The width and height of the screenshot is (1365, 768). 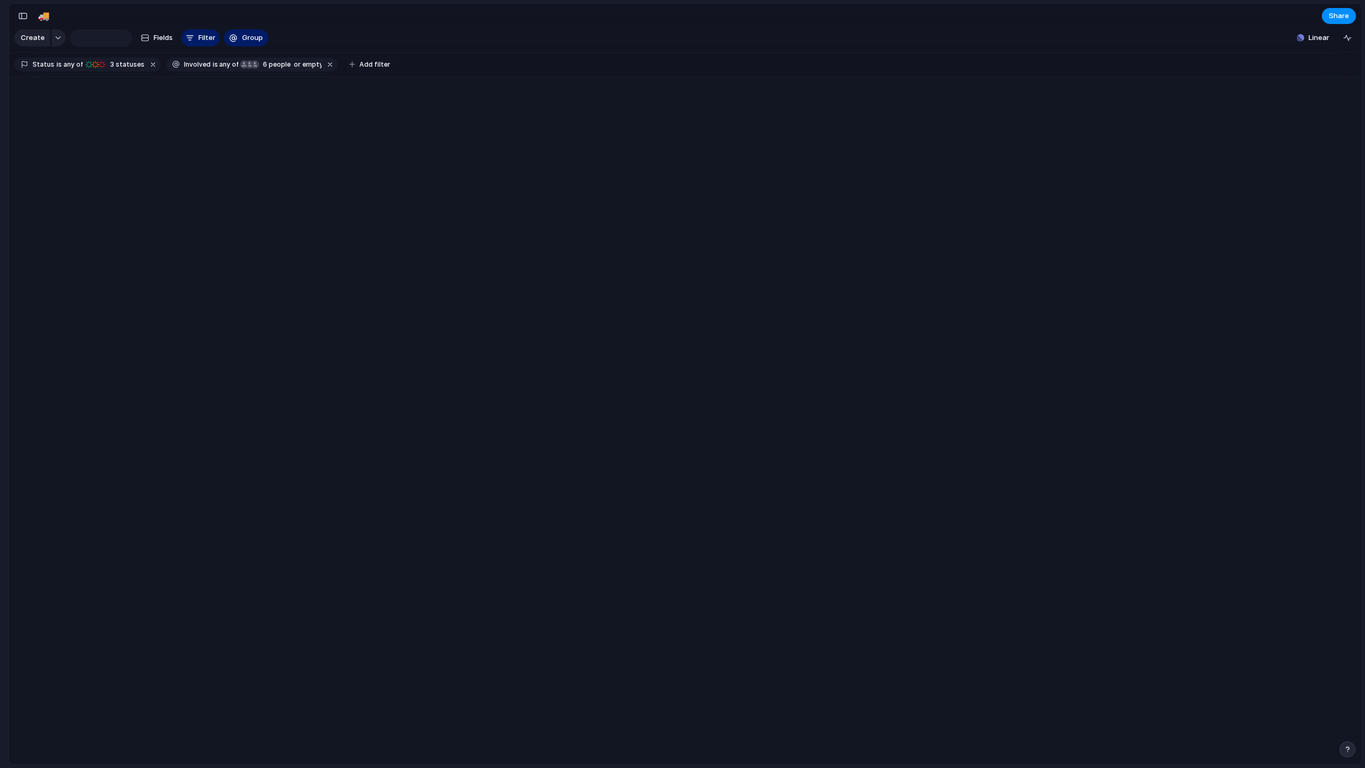 What do you see at coordinates (246, 38) in the screenshot?
I see `button: Group` at bounding box center [246, 38].